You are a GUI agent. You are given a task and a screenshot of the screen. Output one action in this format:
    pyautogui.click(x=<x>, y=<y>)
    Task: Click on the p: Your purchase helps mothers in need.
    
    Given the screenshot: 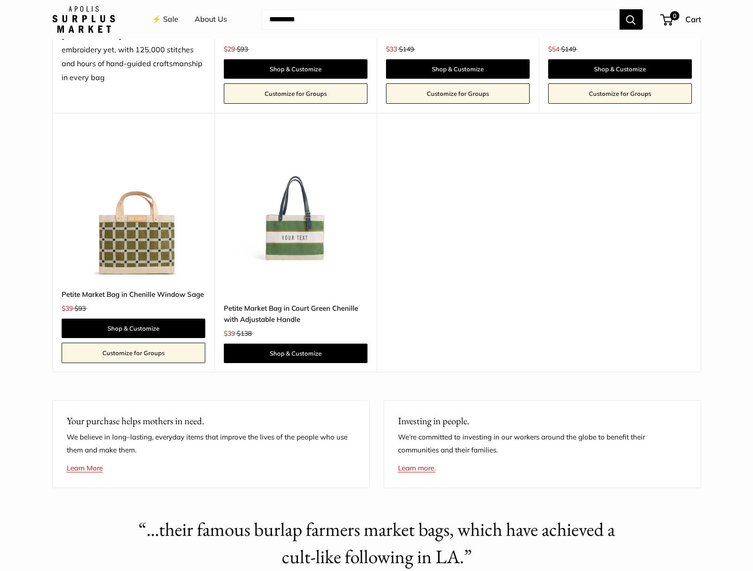 What is the action you would take?
    pyautogui.click(x=211, y=421)
    